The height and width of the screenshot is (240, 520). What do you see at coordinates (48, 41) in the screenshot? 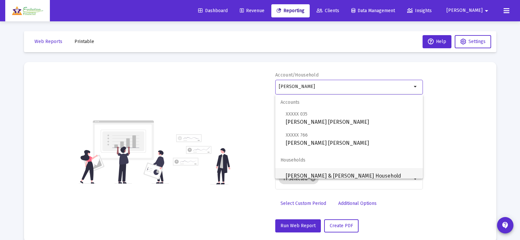
I see `span: Web Reports` at bounding box center [48, 41].